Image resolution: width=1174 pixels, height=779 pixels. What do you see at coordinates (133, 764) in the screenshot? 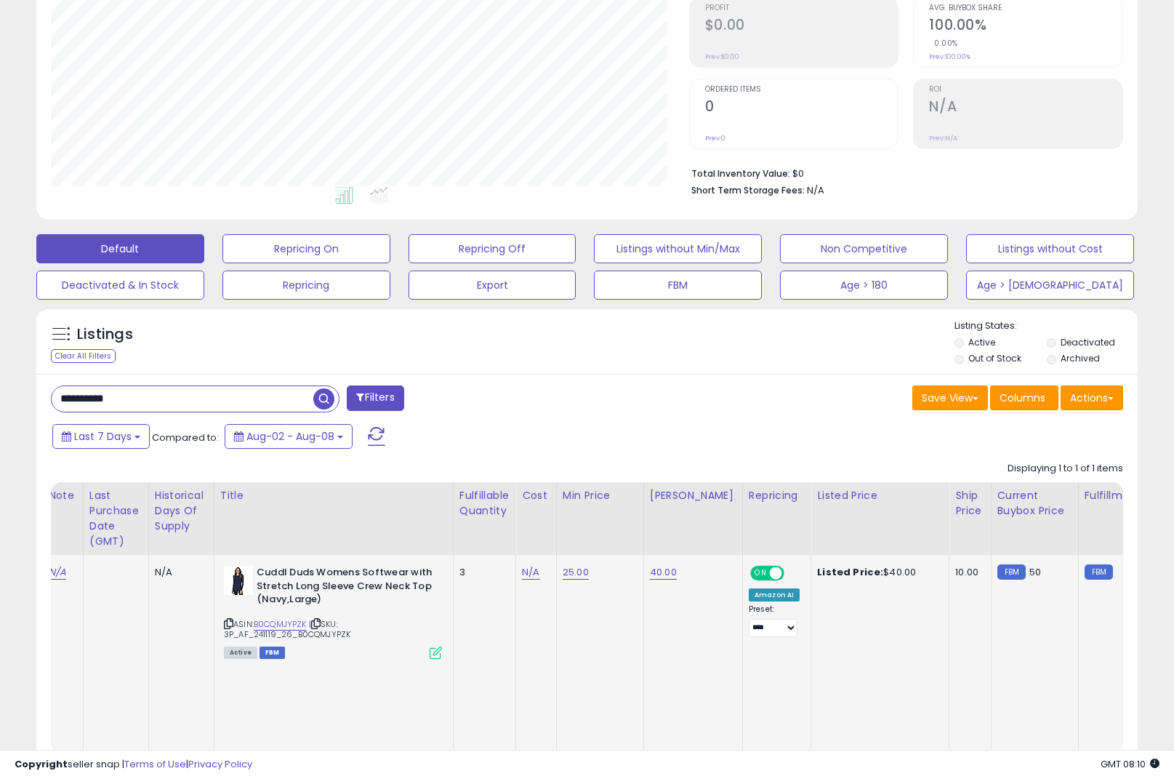
I see `div: seller snap | |` at bounding box center [133, 764].